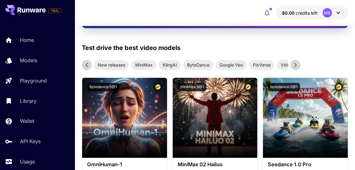 The width and height of the screenshot is (355, 170). Describe the element at coordinates (300, 13) in the screenshot. I see `div: $0.00` at that location.